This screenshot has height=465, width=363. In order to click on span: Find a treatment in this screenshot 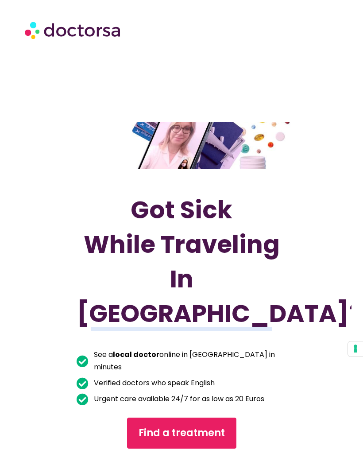, I will do `click(182, 433)`.